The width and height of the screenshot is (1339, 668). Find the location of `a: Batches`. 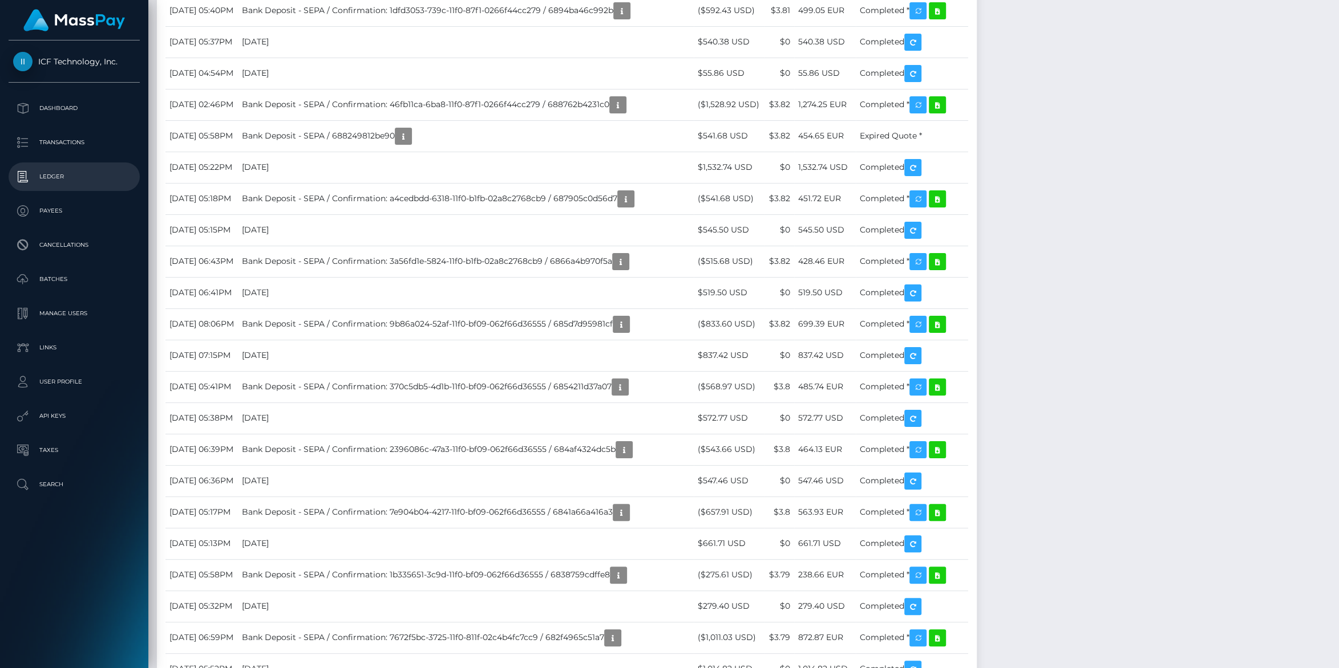

a: Batches is located at coordinates (74, 279).